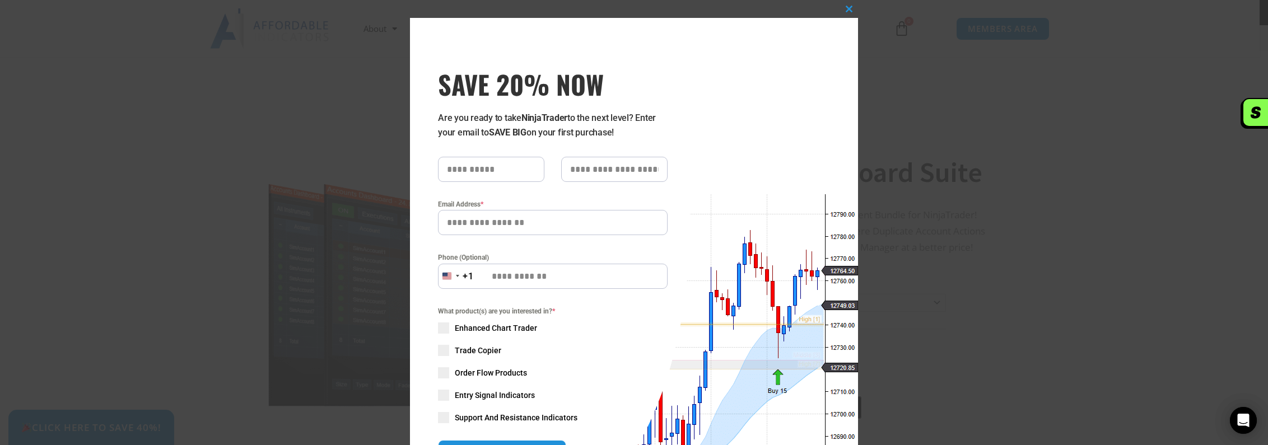 Image resolution: width=1268 pixels, height=445 pixels. I want to click on span: Support And Resistance Indicators, so click(516, 418).